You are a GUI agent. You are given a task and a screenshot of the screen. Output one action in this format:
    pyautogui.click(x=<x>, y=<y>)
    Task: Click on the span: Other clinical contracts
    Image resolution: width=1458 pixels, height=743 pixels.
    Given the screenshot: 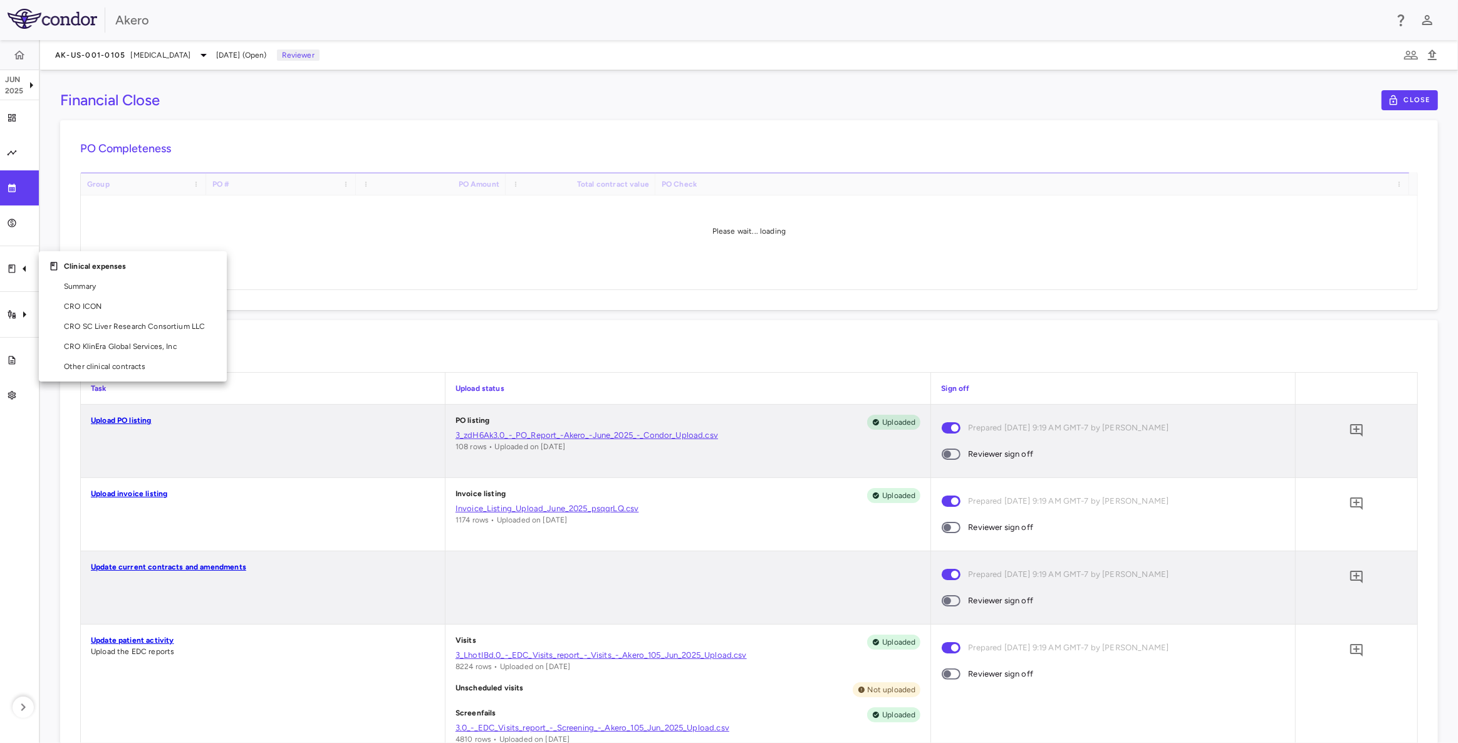 What is the action you would take?
    pyautogui.click(x=140, y=366)
    